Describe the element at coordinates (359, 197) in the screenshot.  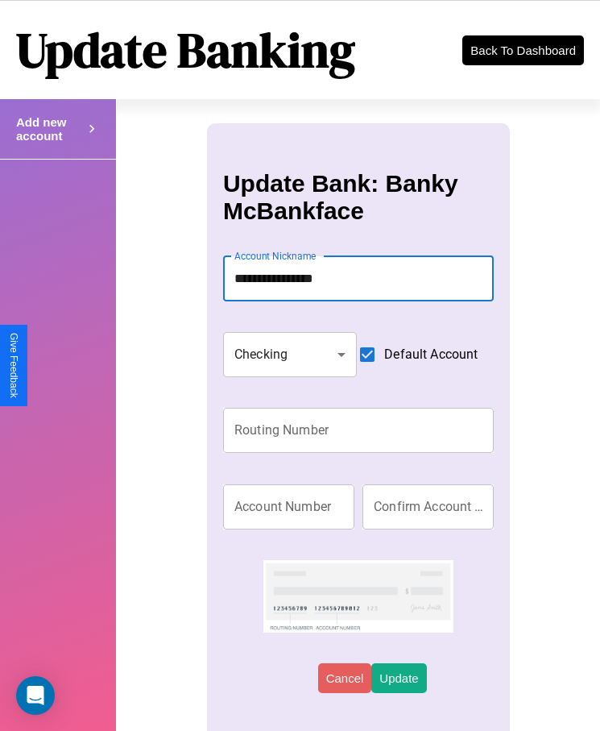
I see `h3: Update Bank: Banky McBankface` at that location.